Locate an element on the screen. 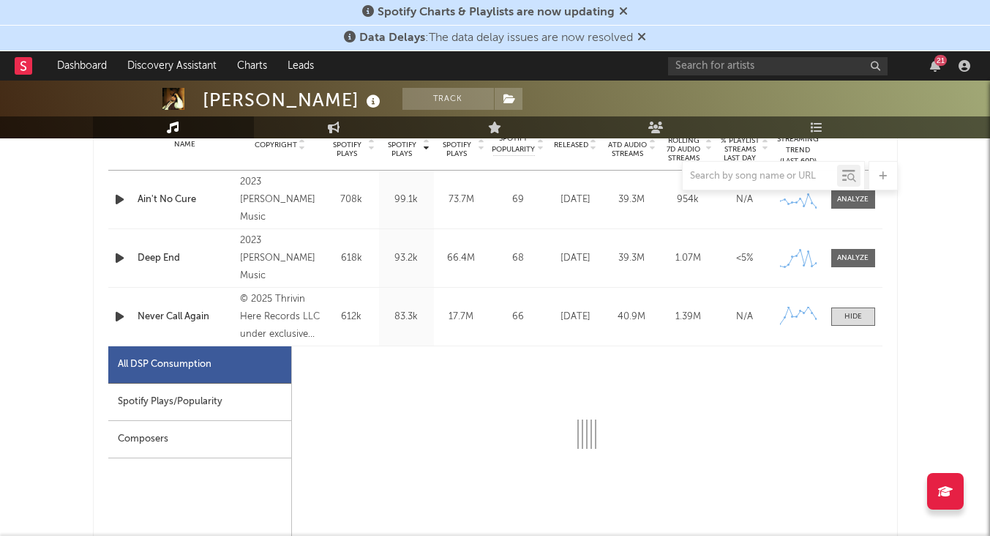 This screenshot has height=536, width=990. div: 66 is located at coordinates (518, 317).